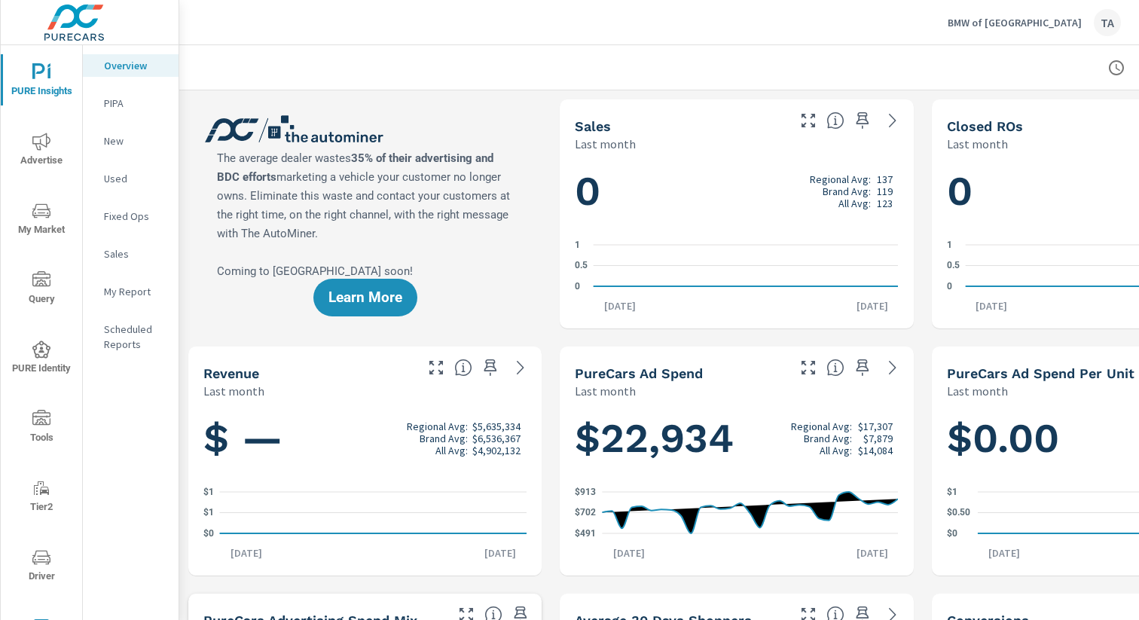 This screenshot has height=620, width=1139. Describe the element at coordinates (875, 450) in the screenshot. I see `p: $14,084` at that location.